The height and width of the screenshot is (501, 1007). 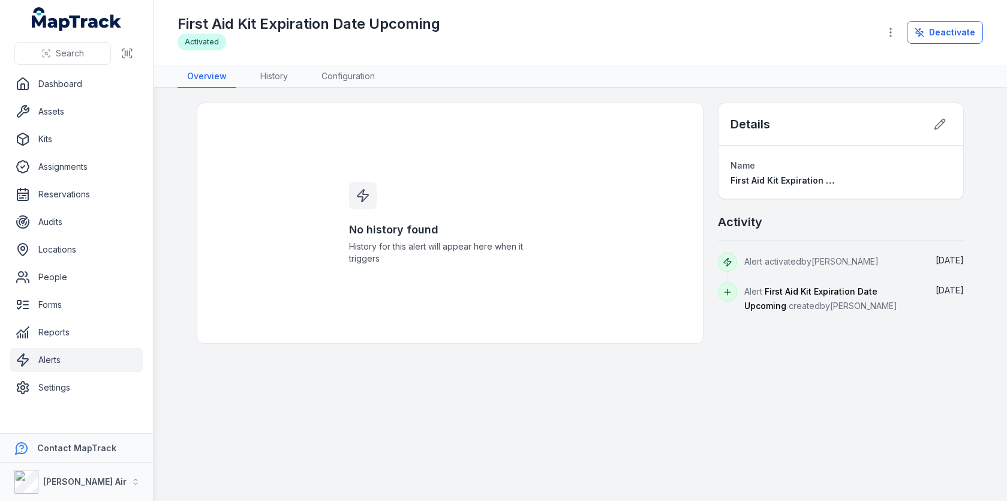 I want to click on a: Alerts, so click(x=76, y=360).